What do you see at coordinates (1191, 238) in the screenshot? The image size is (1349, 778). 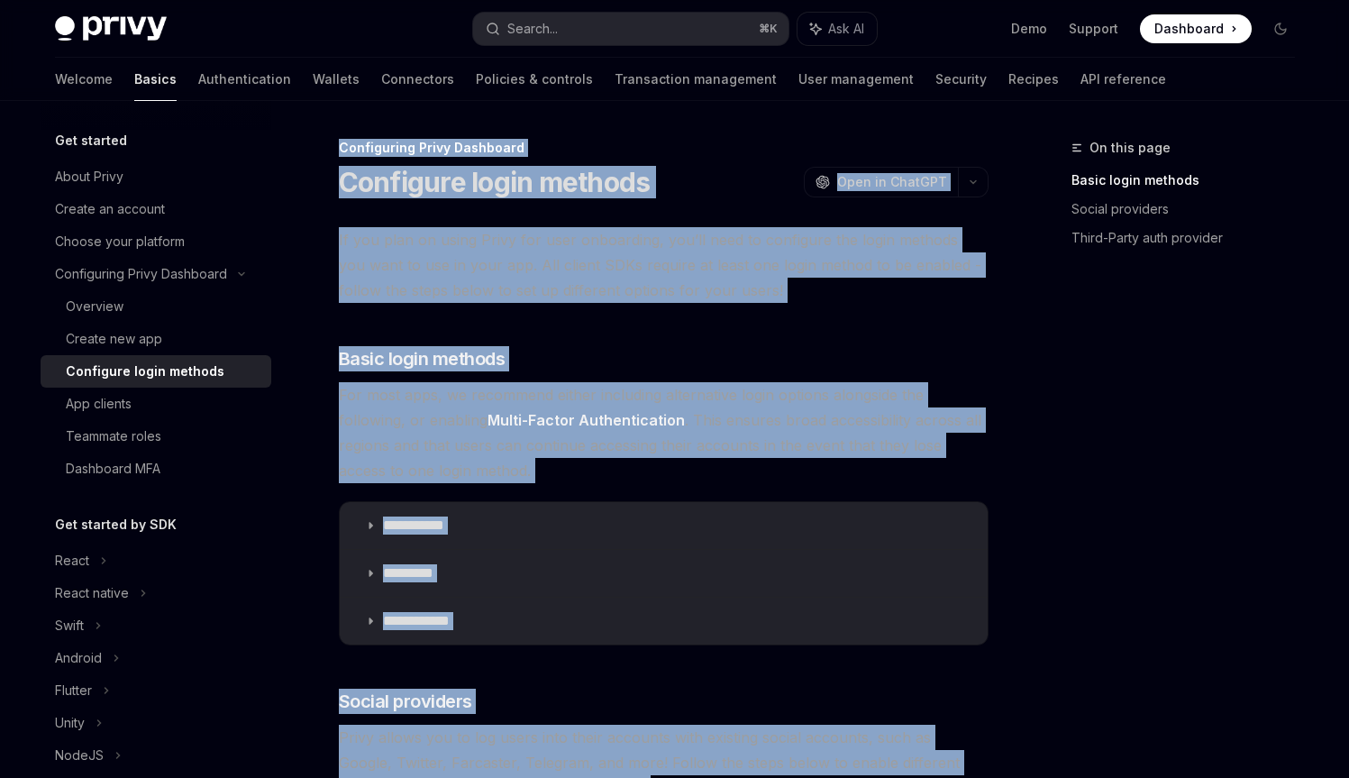 I see `a: Third-Party auth provider` at bounding box center [1191, 238].